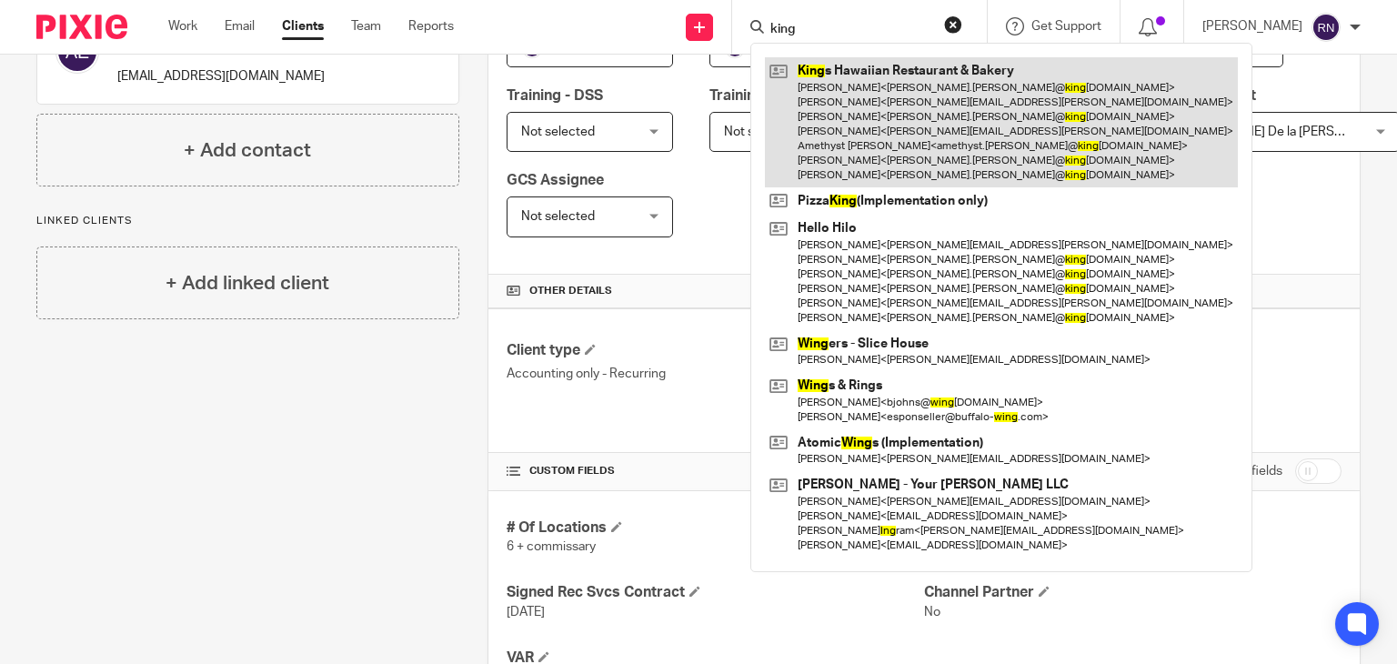 The image size is (1397, 664). I want to click on input: Search, so click(850, 30).